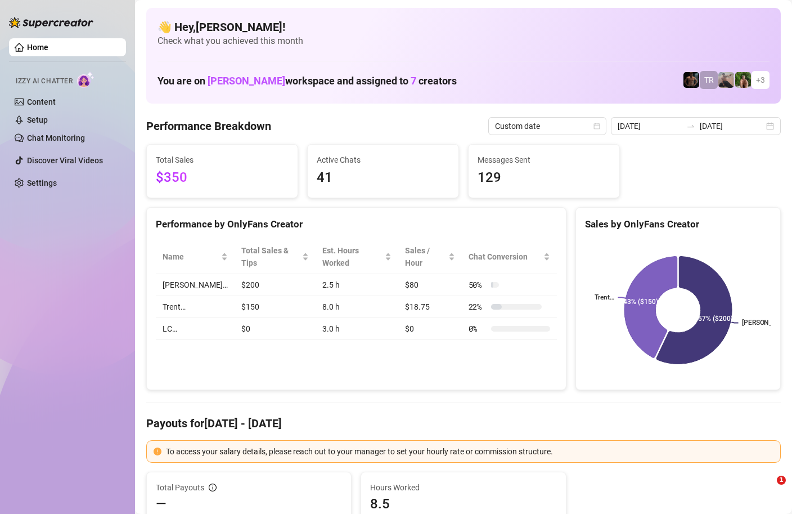  What do you see at coordinates (56, 138) in the screenshot?
I see `a: Chat Monitoring` at bounding box center [56, 138].